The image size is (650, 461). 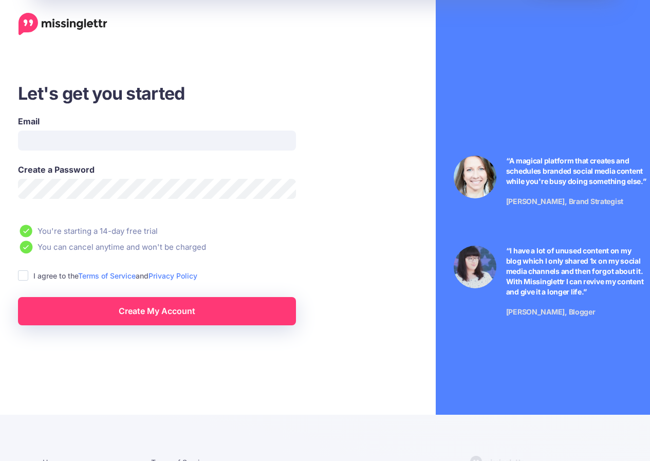 I want to click on a: Terms of Service, so click(x=107, y=276).